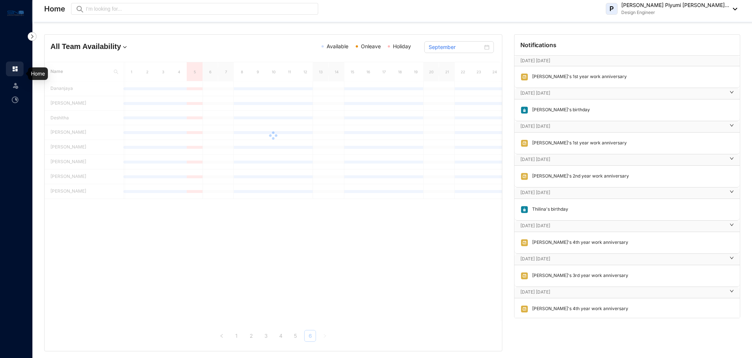 Image resolution: width=752 pixels, height=358 pixels. Describe the element at coordinates (54, 9) in the screenshot. I see `p: Home` at that location.